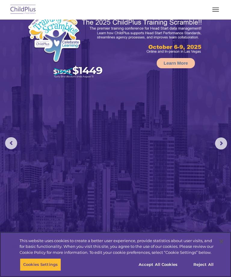 Image resolution: width=231 pixels, height=277 pixels. I want to click on div: This website uses cookies to create a better user experience, provide statistics about user visit..., so click(117, 247).